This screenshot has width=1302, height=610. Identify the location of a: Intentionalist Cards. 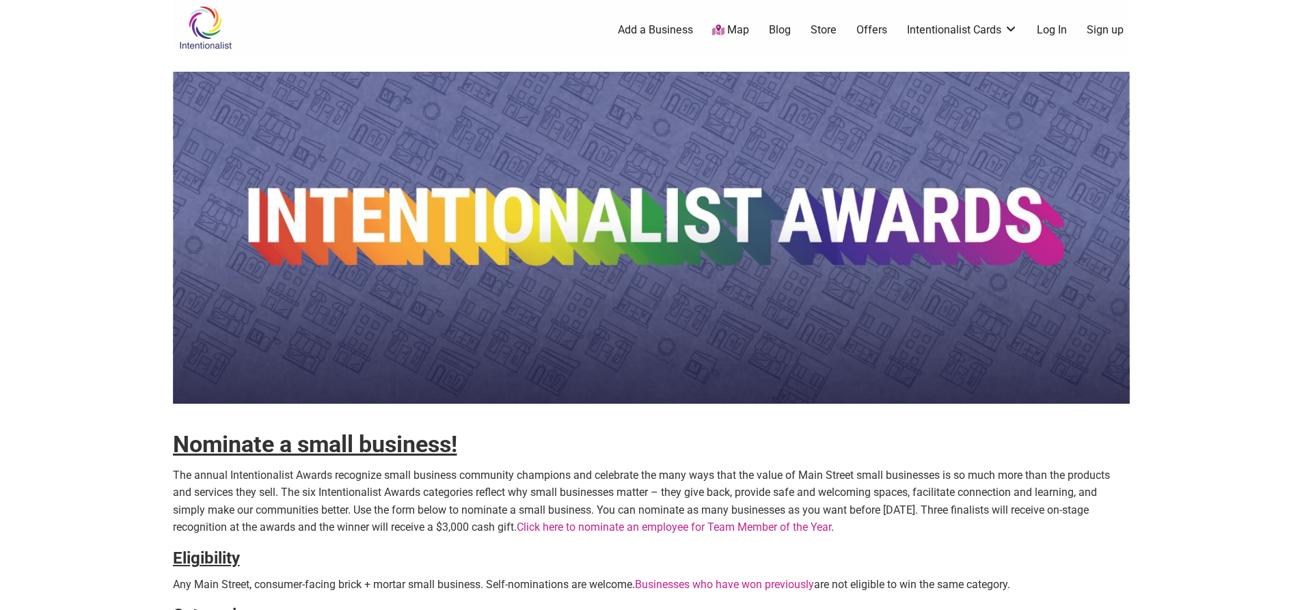
(962, 30).